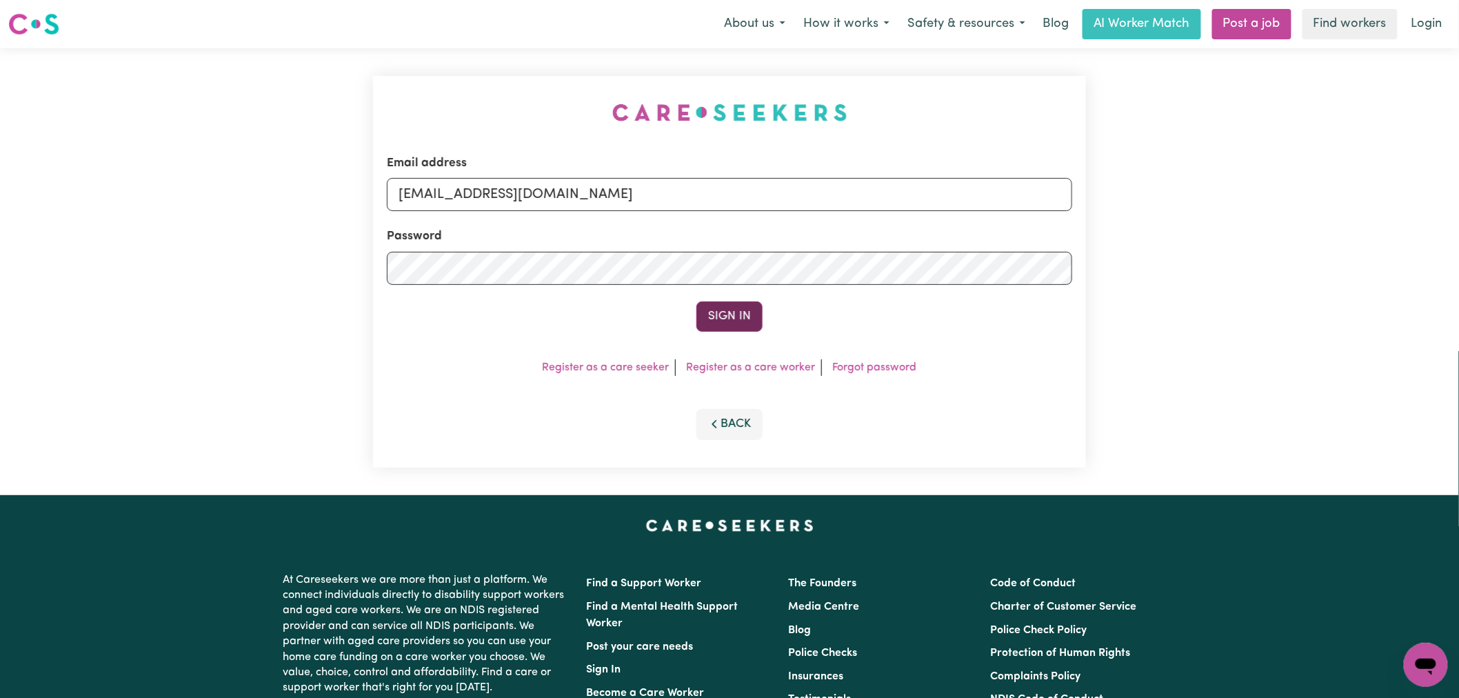  I want to click on a: Forgot password, so click(875, 368).